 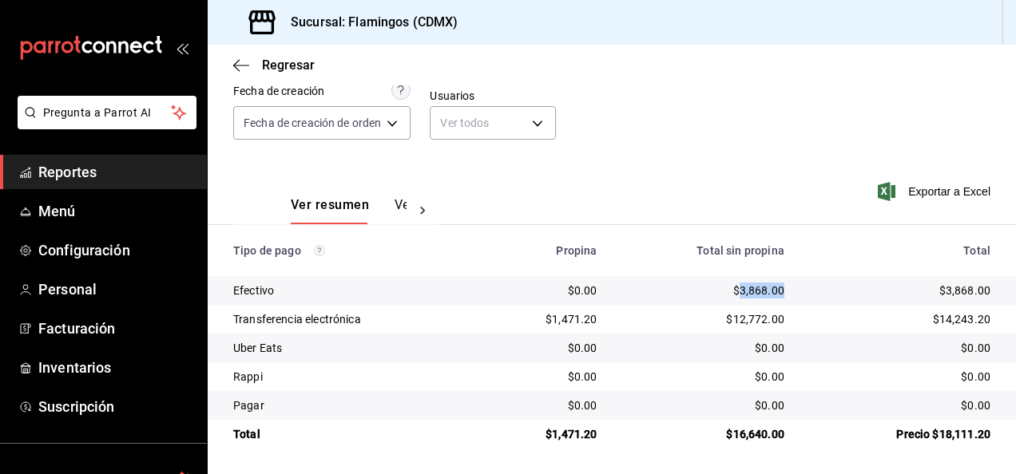 I want to click on div: Rappi, so click(x=351, y=377).